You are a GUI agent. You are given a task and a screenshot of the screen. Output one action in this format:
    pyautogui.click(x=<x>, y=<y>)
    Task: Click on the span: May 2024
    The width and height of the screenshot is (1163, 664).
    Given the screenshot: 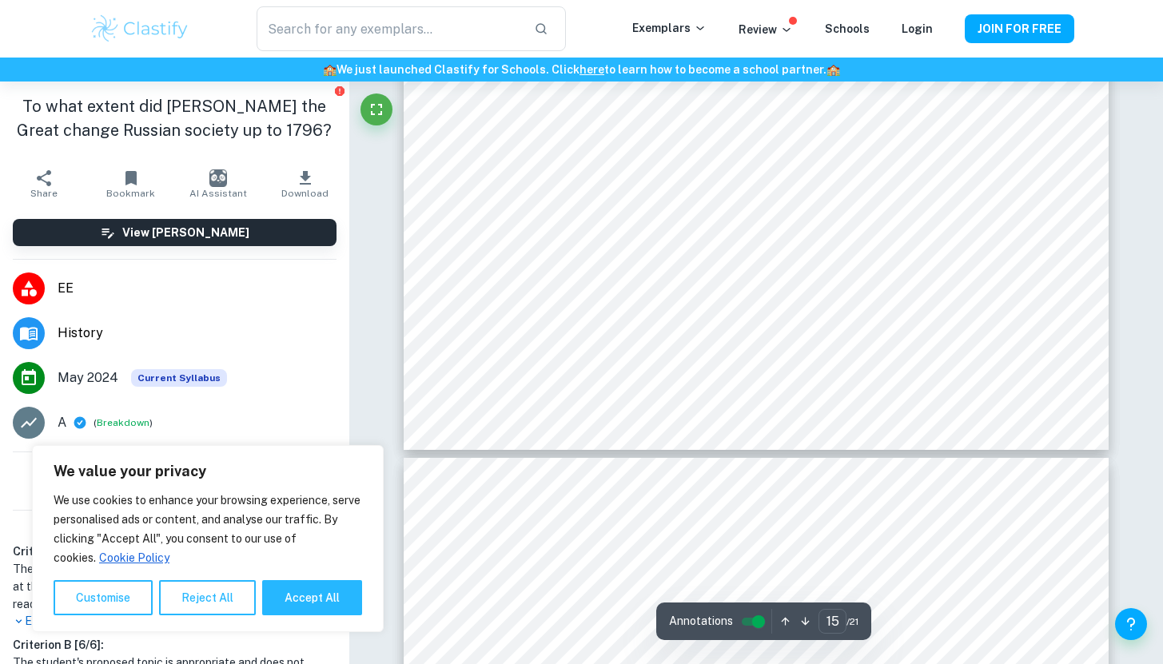 What is the action you would take?
    pyautogui.click(x=88, y=378)
    